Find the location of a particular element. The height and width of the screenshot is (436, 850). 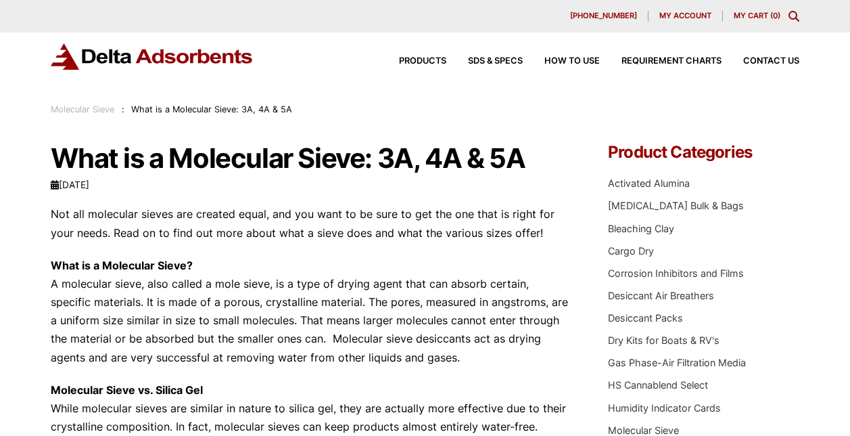

a: Humidity Indicator Cards is located at coordinates (664, 407).